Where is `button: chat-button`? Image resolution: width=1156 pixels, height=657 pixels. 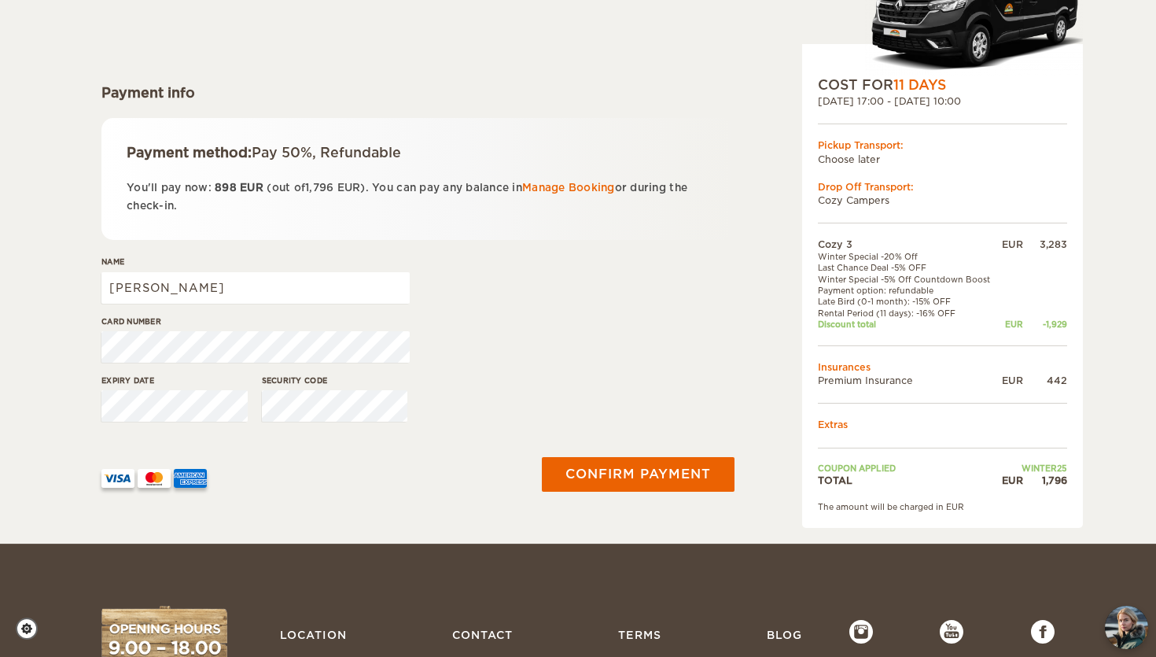 button: chat-button is located at coordinates (1126, 627).